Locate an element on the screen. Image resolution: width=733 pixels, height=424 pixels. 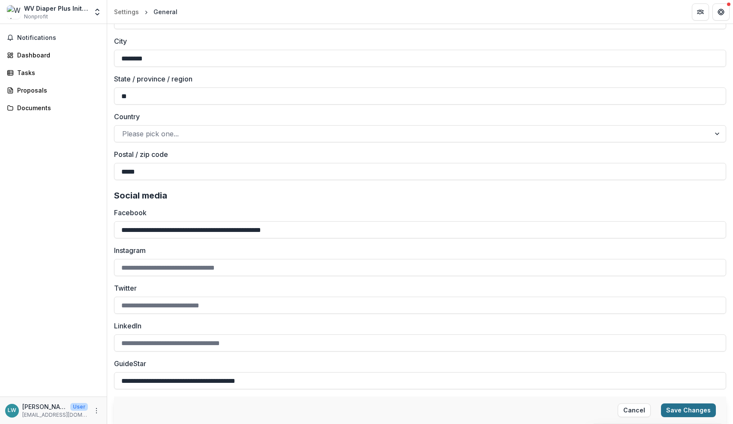
label: GuideStar is located at coordinates (417, 363).